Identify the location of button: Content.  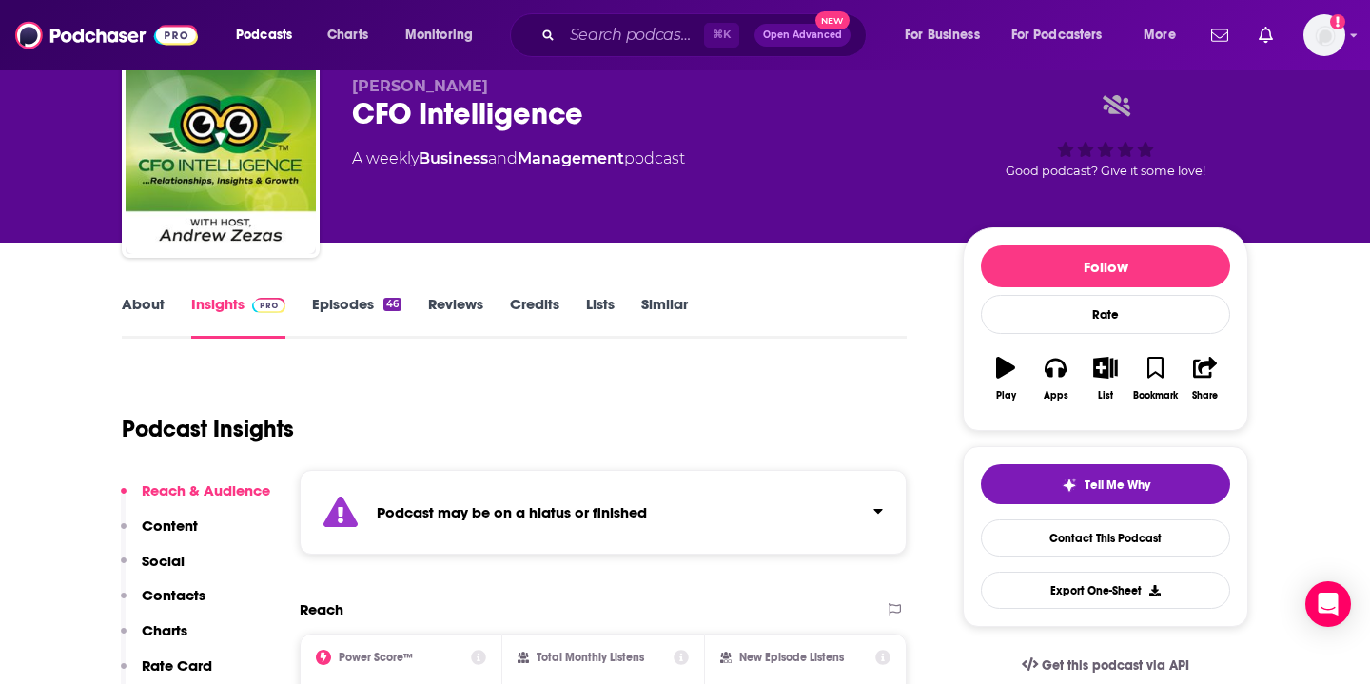
(159, 534).